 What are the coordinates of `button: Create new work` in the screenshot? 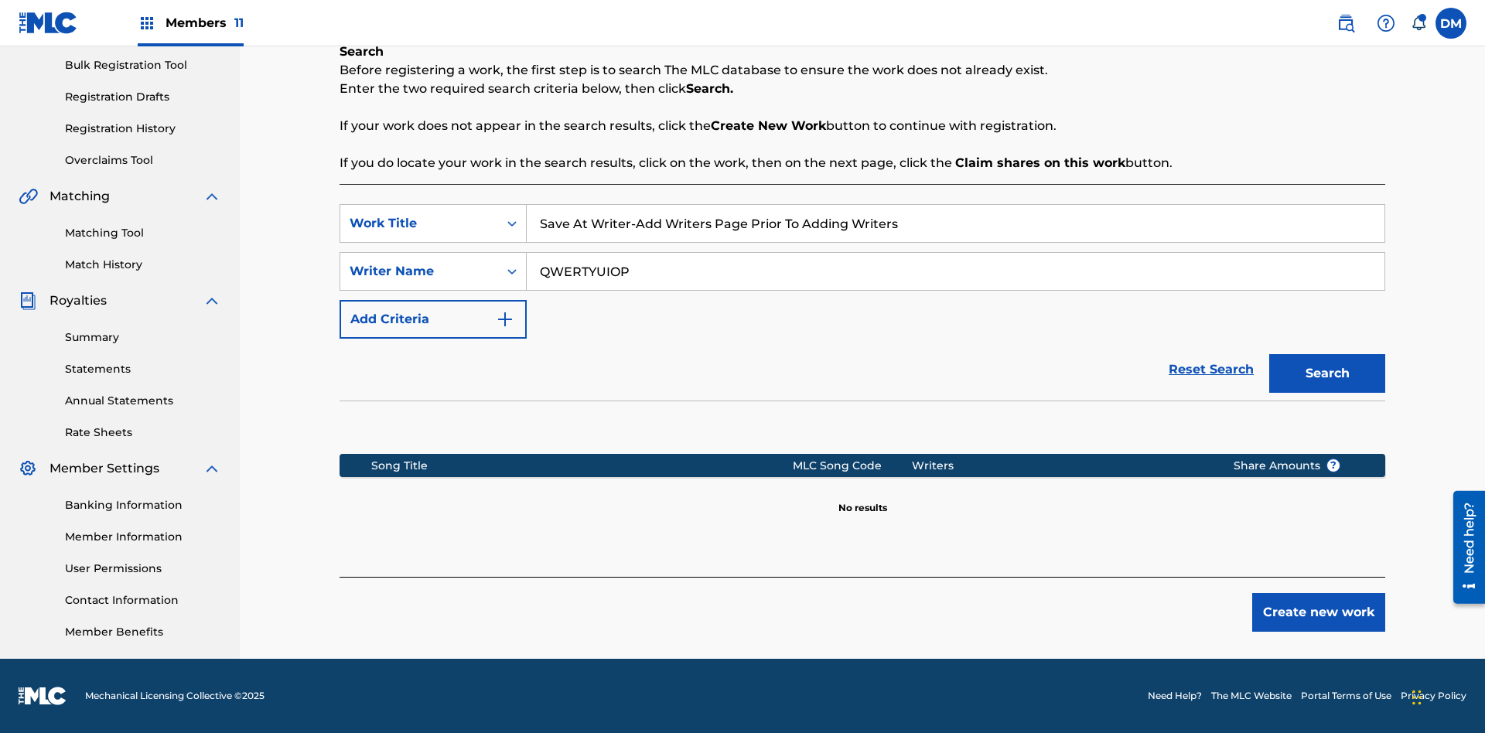 It's located at (1319, 613).